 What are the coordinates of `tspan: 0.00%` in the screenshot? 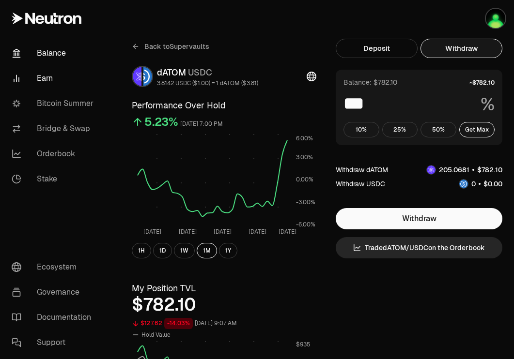 It's located at (304, 180).